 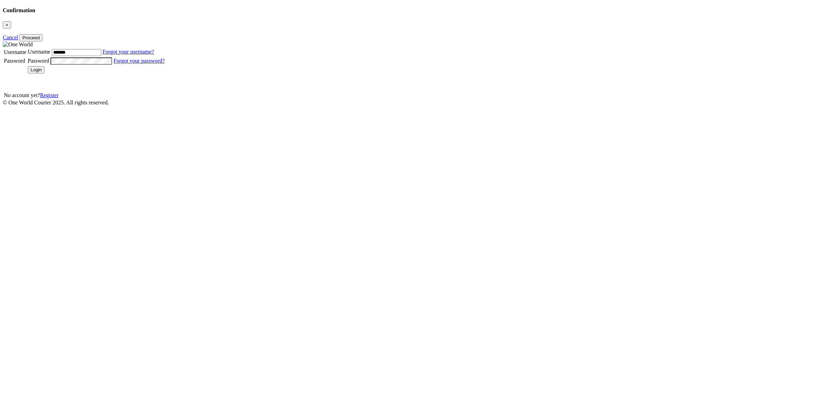 What do you see at coordinates (128, 52) in the screenshot?
I see `a: Forgot your username?` at bounding box center [128, 52].